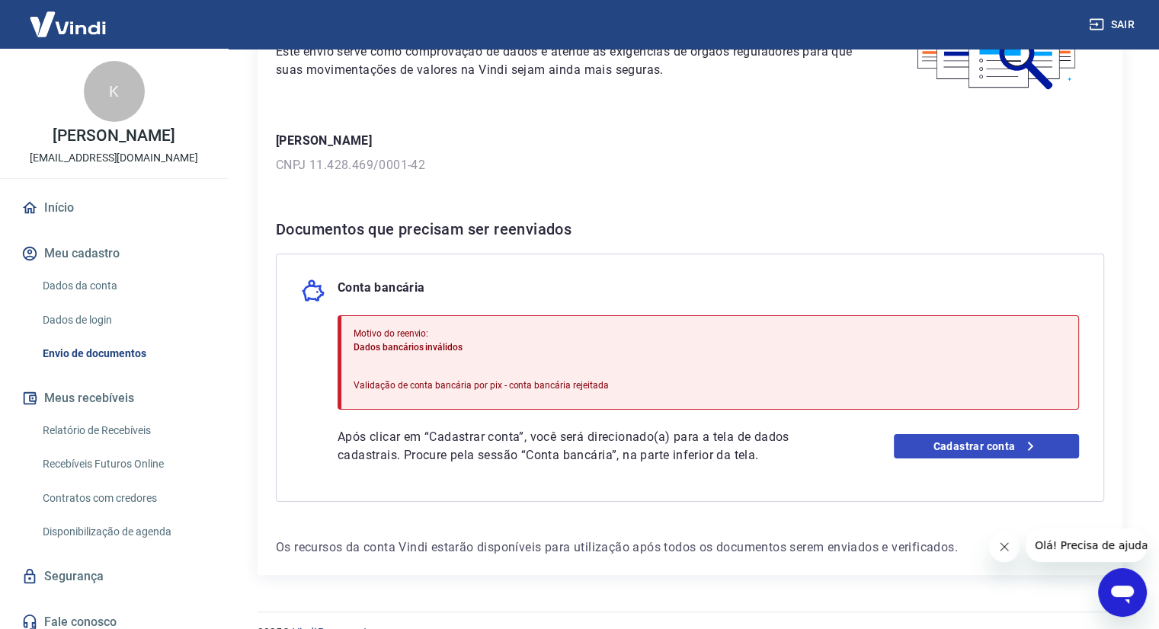 This screenshot has height=629, width=1159. I want to click on div: K, so click(114, 91).